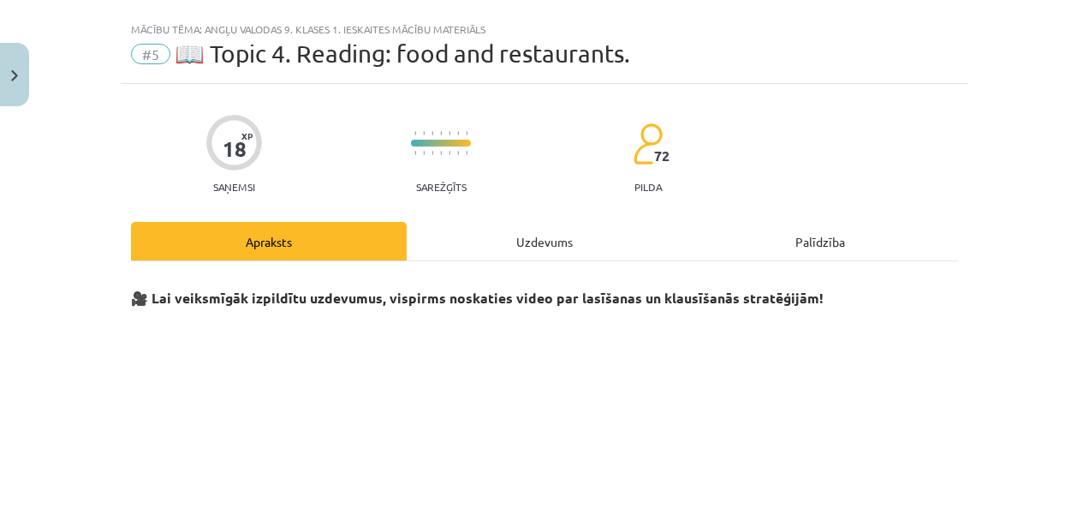 The width and height of the screenshot is (1089, 509). Describe the element at coordinates (545, 29) in the screenshot. I see `div: Mācību tēma: Angļu valodas 9. klases 1. ieskaites mācību materiāls` at that location.